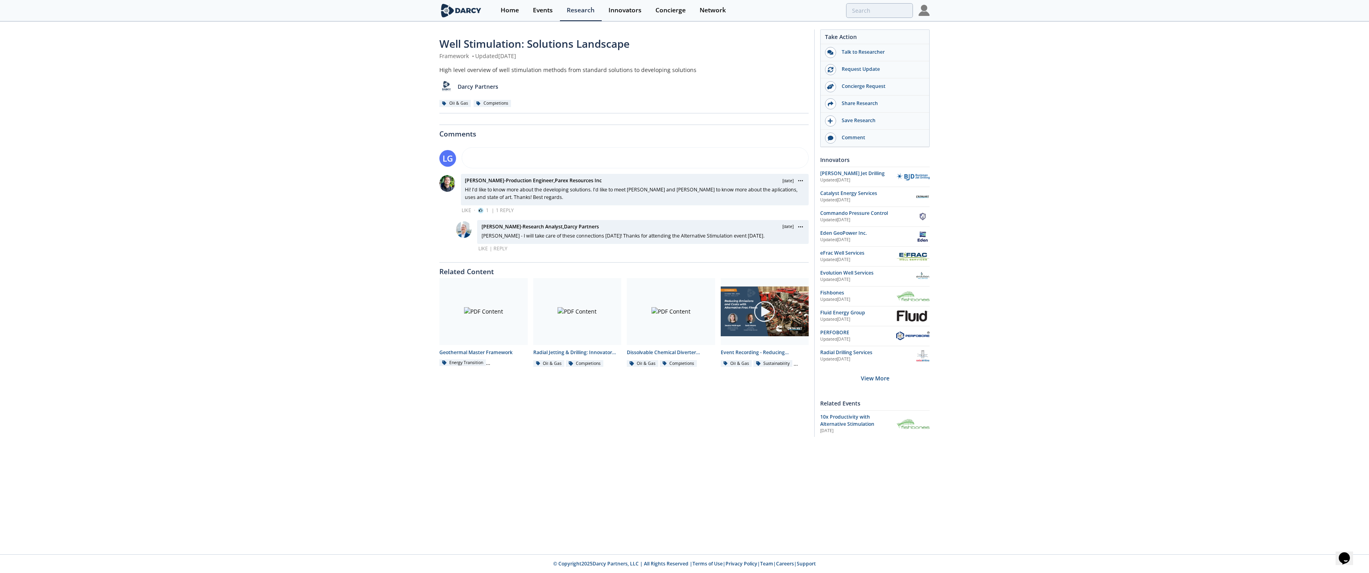 The height and width of the screenshot is (573, 1369). I want to click on img: eeRt2on1SmAg1dosBE11, so click(464, 230).